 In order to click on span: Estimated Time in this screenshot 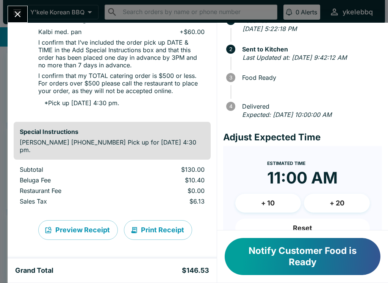, I will do `click(286, 163)`.